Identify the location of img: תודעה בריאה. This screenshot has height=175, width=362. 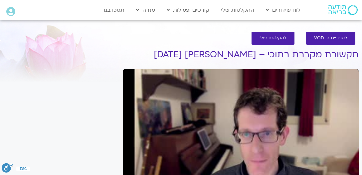
(343, 10).